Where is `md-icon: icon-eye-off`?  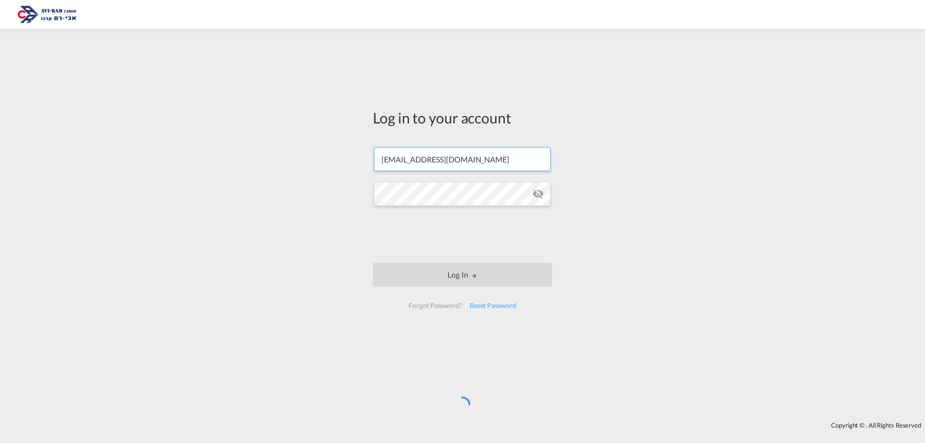 md-icon: icon-eye-off is located at coordinates (538, 194).